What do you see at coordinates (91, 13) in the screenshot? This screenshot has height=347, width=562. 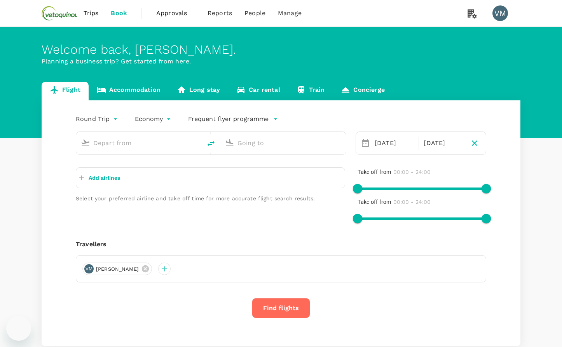 I see `span: Trips` at bounding box center [91, 13].